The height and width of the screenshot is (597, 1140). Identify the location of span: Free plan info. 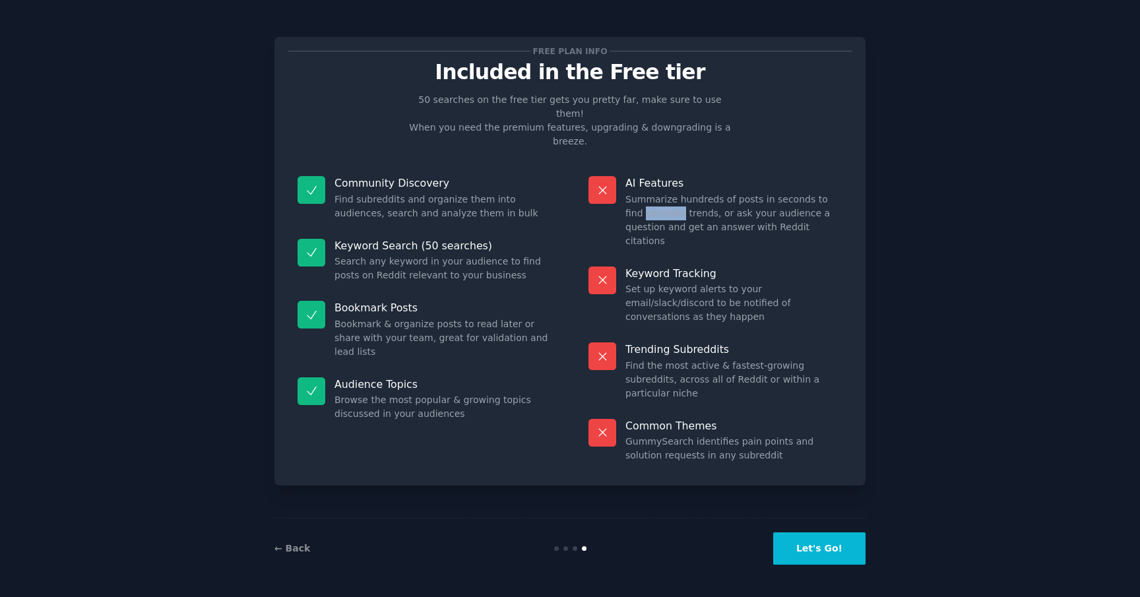
(570, 51).